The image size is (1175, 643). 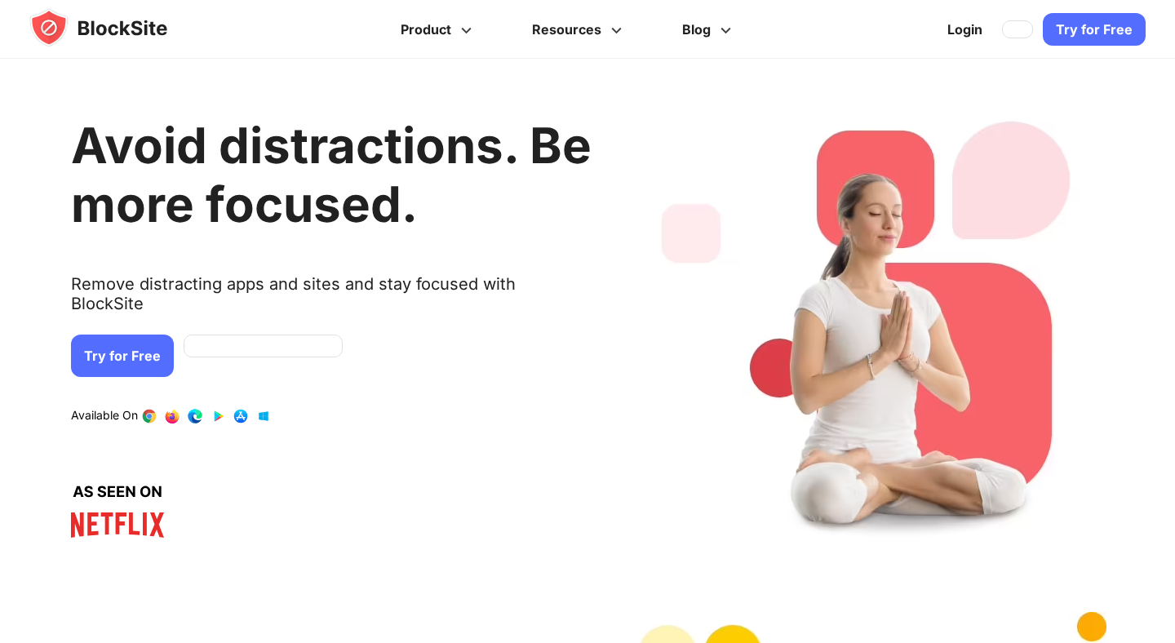 I want to click on img: blocksite-icon.5d769676.svg, so click(x=114, y=28).